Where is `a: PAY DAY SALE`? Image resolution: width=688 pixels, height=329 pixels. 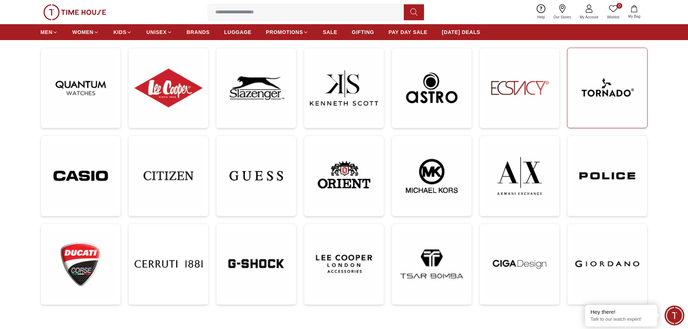
a: PAY DAY SALE is located at coordinates (408, 32).